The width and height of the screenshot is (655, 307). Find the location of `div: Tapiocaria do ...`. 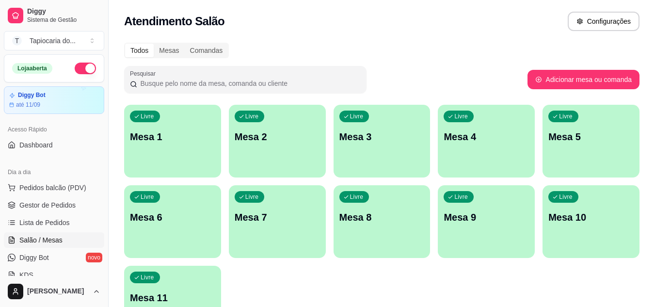

div: Tapiocaria do ... is located at coordinates (52, 41).